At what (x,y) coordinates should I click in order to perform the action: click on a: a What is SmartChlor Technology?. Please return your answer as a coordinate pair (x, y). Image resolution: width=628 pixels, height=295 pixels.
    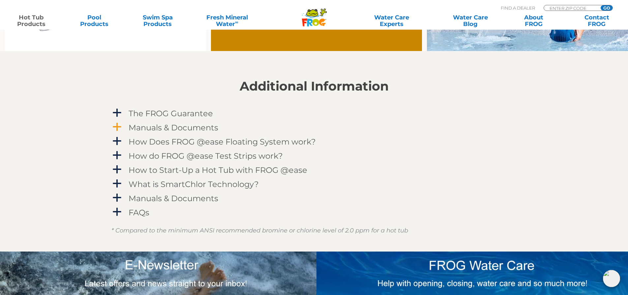
    Looking at the image, I should click on (314, 184).